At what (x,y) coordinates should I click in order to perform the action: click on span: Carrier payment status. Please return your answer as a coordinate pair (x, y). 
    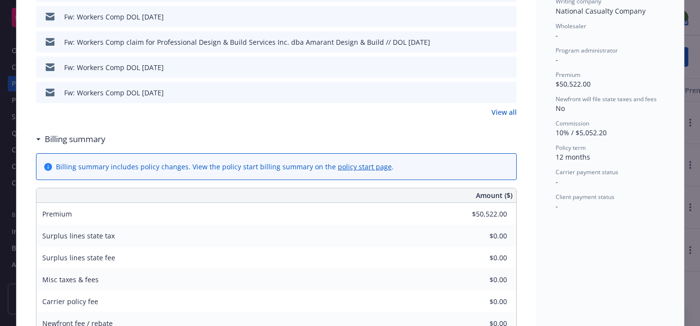
    Looking at the image, I should click on (587, 172).